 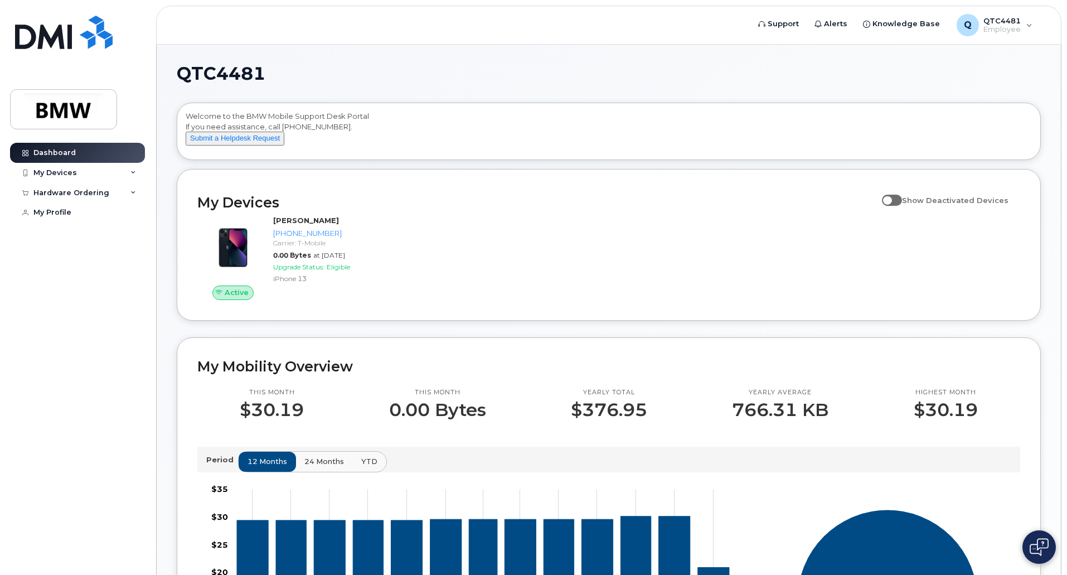 What do you see at coordinates (235, 138) in the screenshot?
I see `a: Submit a Helpdesk Request` at bounding box center [235, 138].